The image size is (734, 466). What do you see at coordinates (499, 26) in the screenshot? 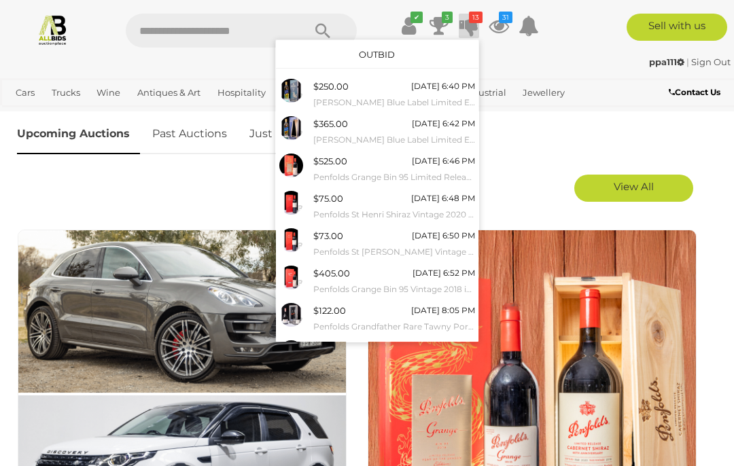
I see `a: 31` at bounding box center [499, 26].